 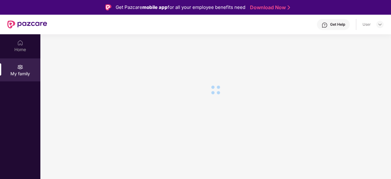 I want to click on img: New Pazcare Logo, so click(x=27, y=24).